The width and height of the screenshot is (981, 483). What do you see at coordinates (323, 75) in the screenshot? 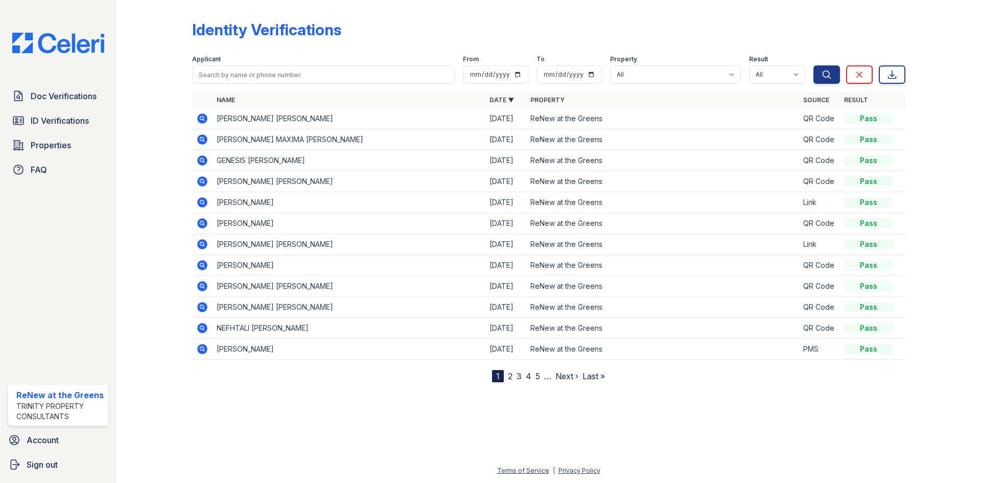
I see `input: Search by name or phone number` at bounding box center [323, 75].